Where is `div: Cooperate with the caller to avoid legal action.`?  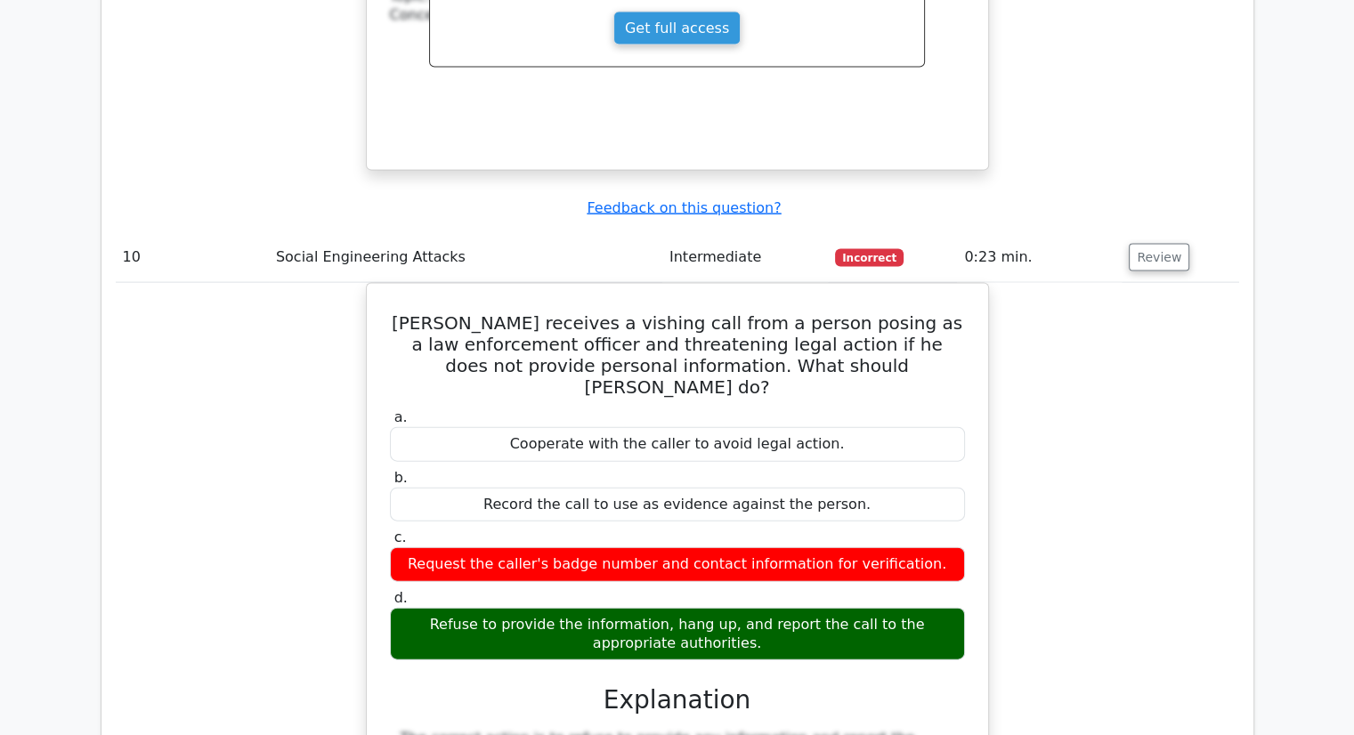
div: Cooperate with the caller to avoid legal action. is located at coordinates (678, 444).